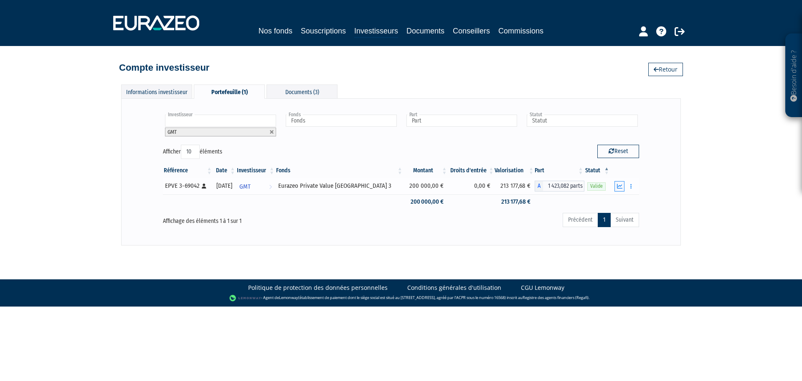  What do you see at coordinates (454, 287) in the screenshot?
I see `a: Conditions générales d'utilisation` at bounding box center [454, 287].